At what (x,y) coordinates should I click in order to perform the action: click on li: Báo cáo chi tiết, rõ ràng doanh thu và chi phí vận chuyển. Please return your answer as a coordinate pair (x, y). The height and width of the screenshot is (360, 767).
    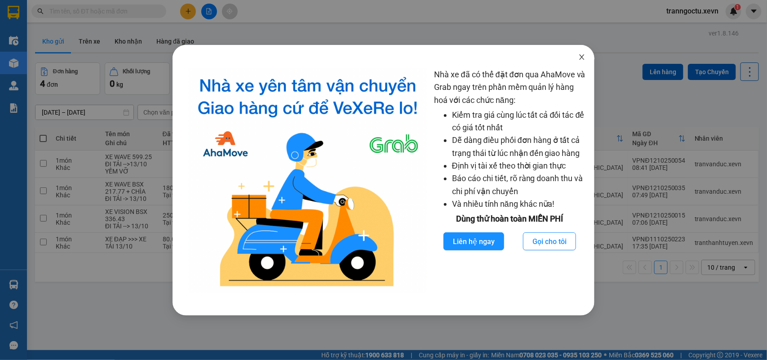
    Looking at the image, I should click on (519, 185).